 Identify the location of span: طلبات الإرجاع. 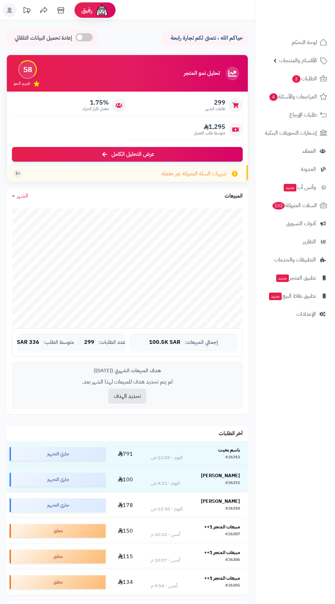
(303, 115).